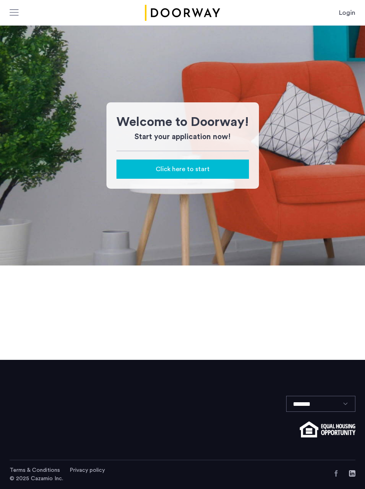  I want to click on a: Login, so click(347, 13).